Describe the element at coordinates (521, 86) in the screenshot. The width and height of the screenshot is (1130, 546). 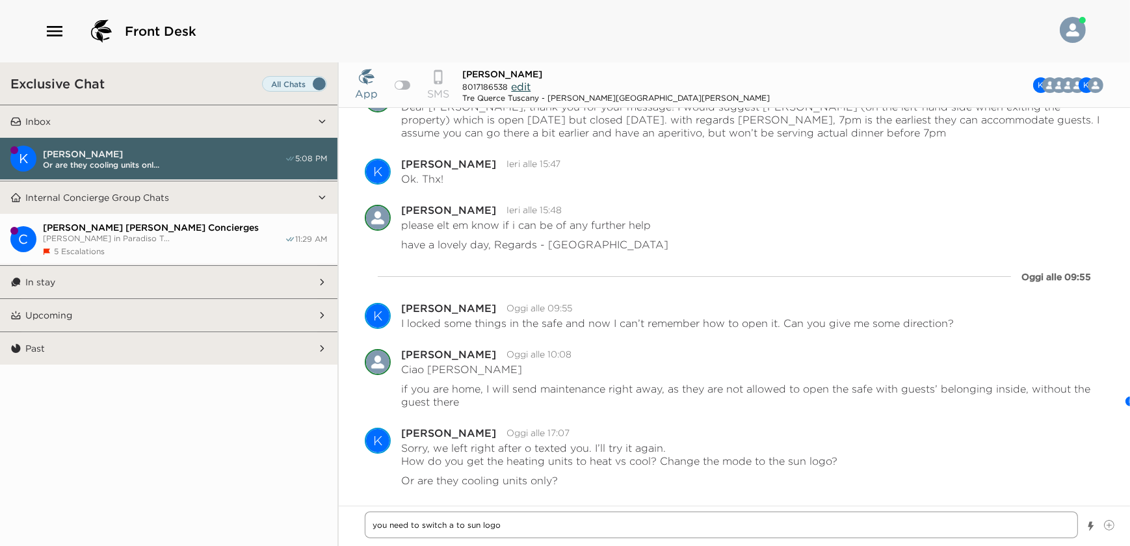
I see `span: edit` at that location.